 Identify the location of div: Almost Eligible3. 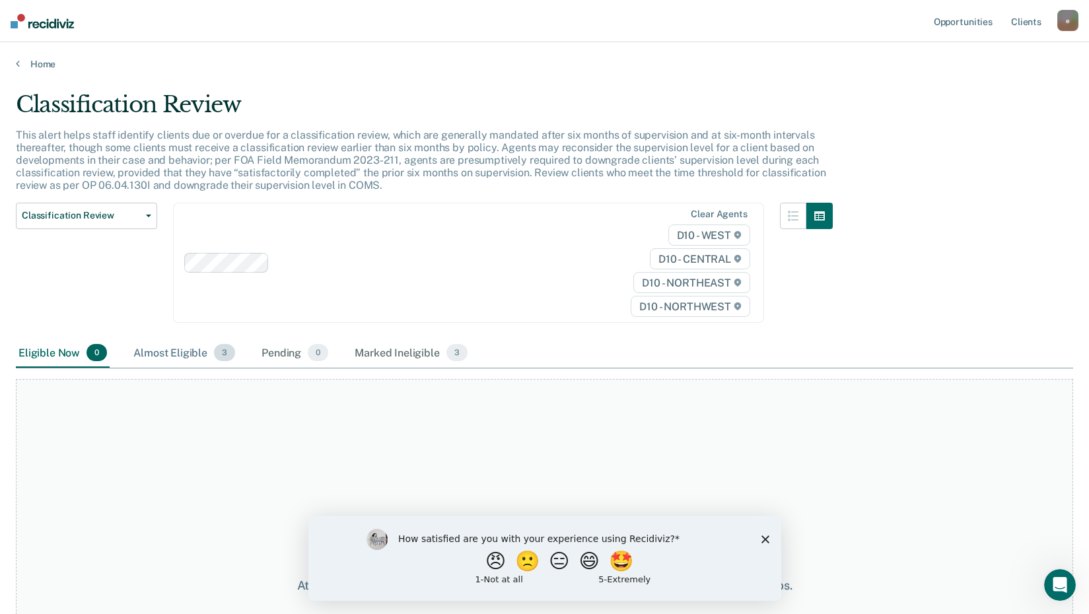
(184, 353).